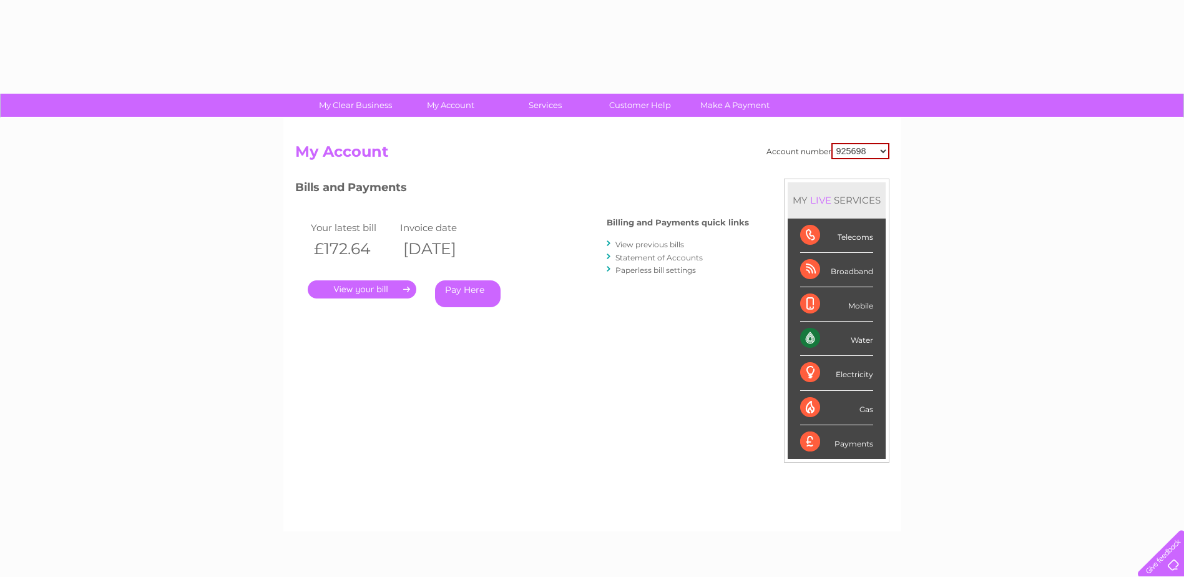 Image resolution: width=1184 pixels, height=577 pixels. What do you see at coordinates (655, 270) in the screenshot?
I see `a: Paperless bill settings` at bounding box center [655, 270].